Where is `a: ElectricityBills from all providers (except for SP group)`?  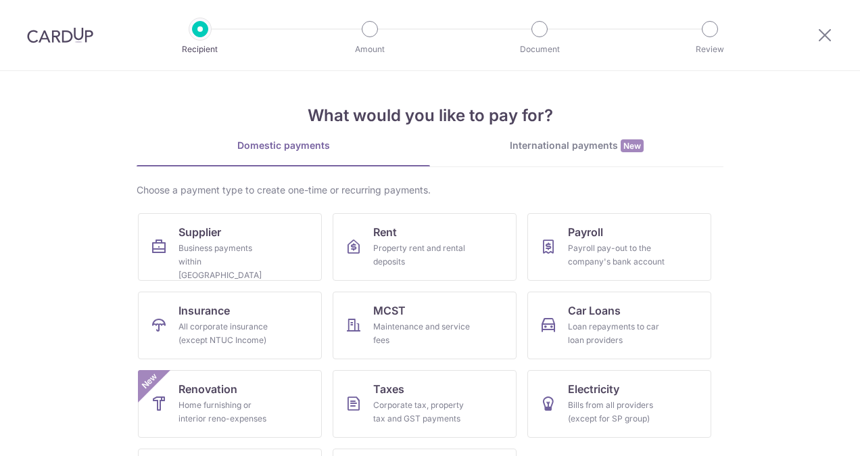 a: ElectricityBills from all providers (except for SP group) is located at coordinates (620, 404).